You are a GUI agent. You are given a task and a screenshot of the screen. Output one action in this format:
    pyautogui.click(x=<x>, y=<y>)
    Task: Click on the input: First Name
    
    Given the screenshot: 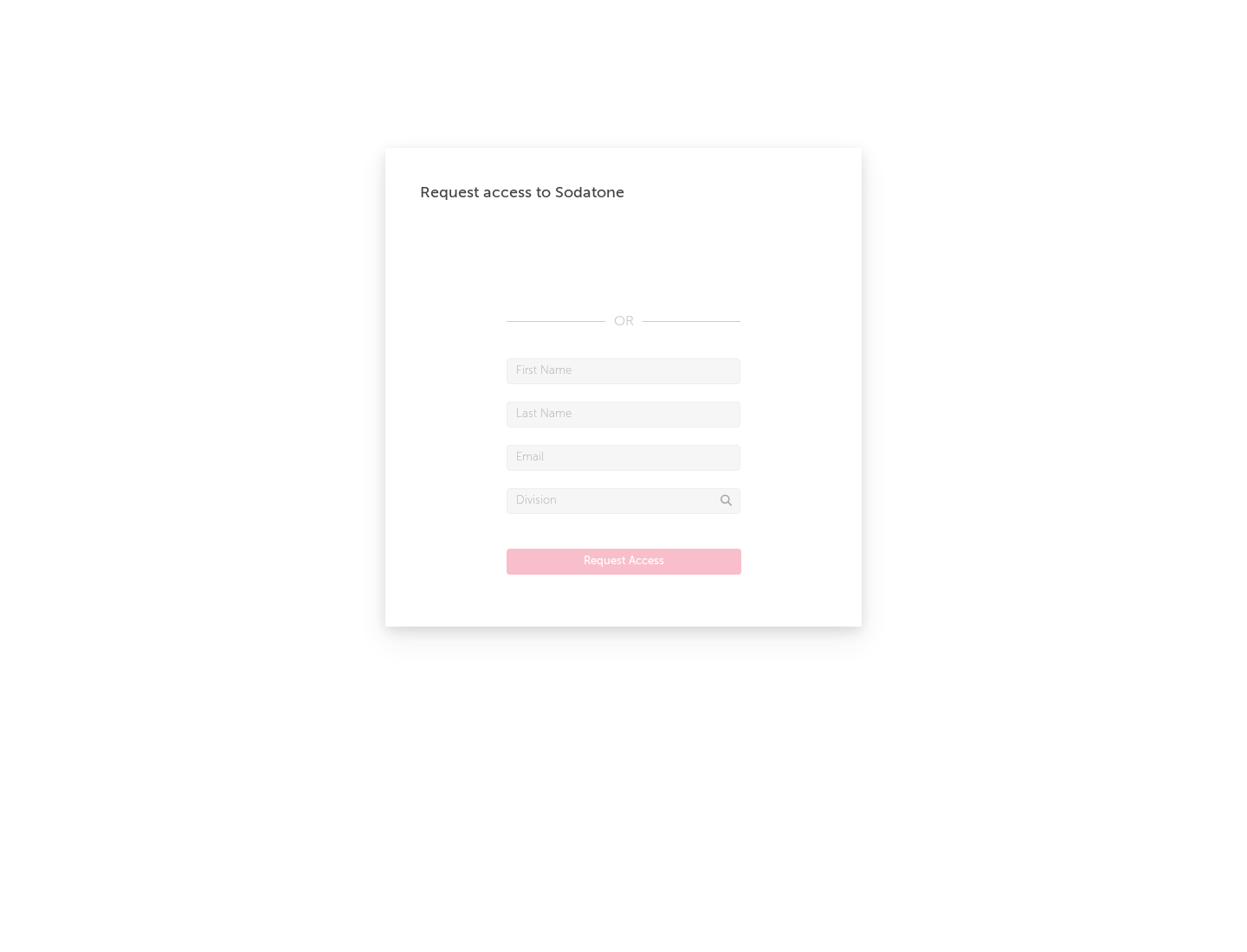 What is the action you would take?
    pyautogui.click(x=623, y=372)
    